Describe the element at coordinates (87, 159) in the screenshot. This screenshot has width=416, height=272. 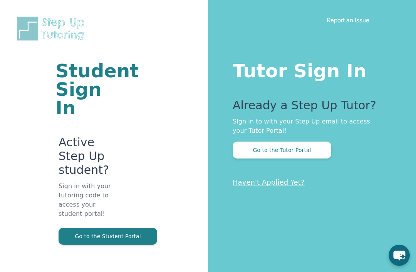
I see `p: Active Step Up student?` at that location.